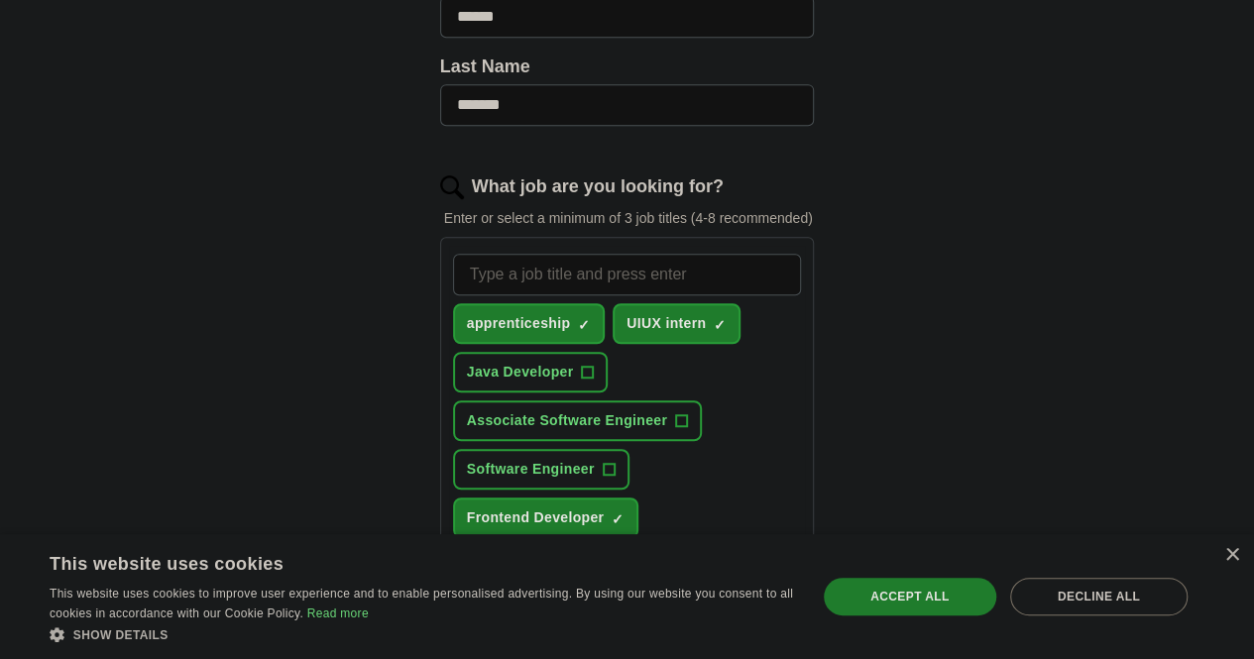  I want to click on span: Associate Software Engineer, so click(567, 420).